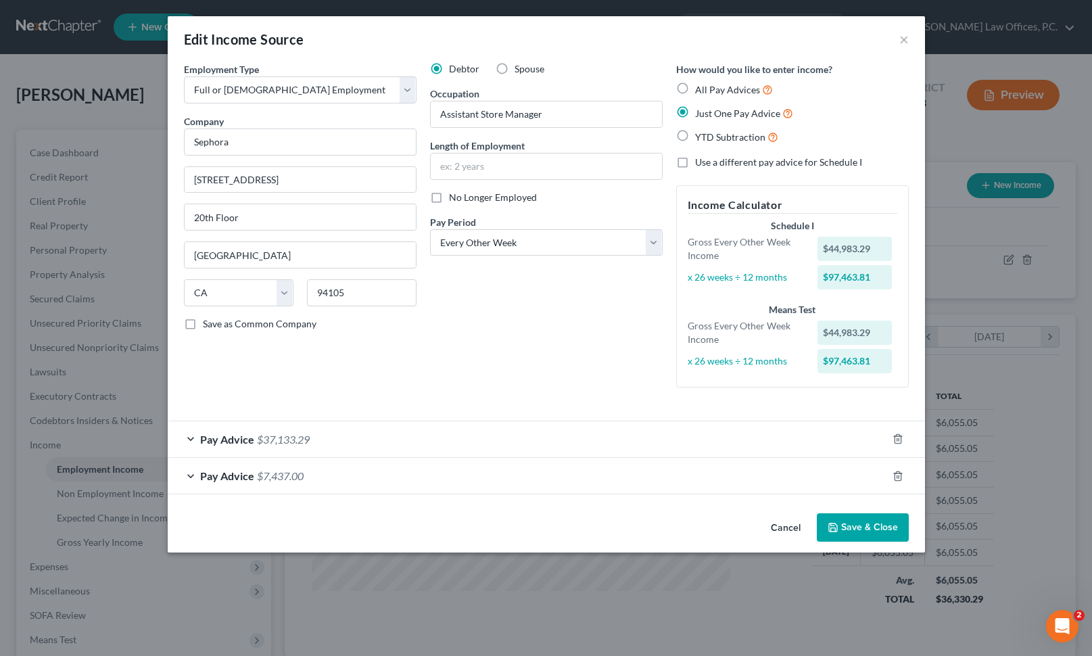 The image size is (1092, 656). I want to click on span: Save as Common Company, so click(260, 323).